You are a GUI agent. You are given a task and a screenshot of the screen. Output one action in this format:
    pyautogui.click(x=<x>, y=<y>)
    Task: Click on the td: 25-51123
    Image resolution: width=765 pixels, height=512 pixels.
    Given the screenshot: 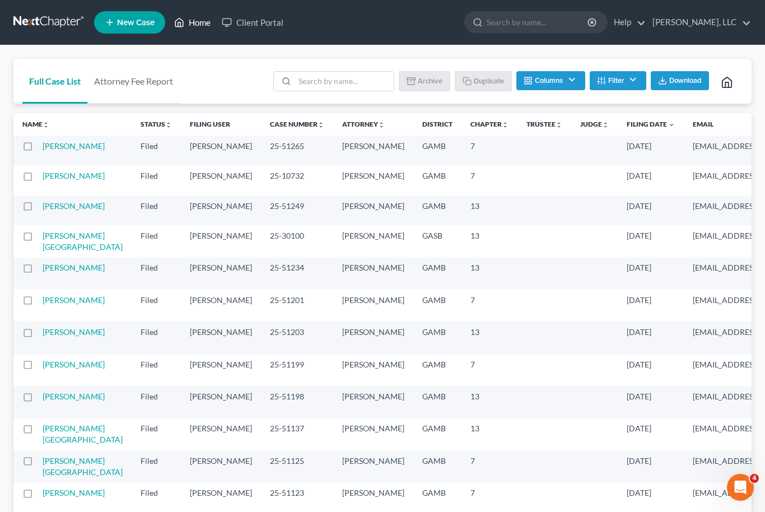 What is the action you would take?
    pyautogui.click(x=297, y=497)
    